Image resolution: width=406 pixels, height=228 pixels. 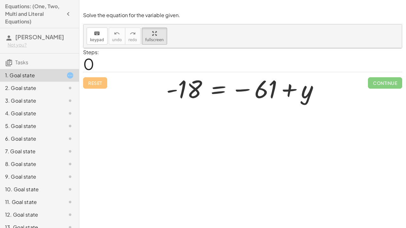 What do you see at coordinates (22, 62) in the screenshot?
I see `span: Tasks` at bounding box center [22, 62].